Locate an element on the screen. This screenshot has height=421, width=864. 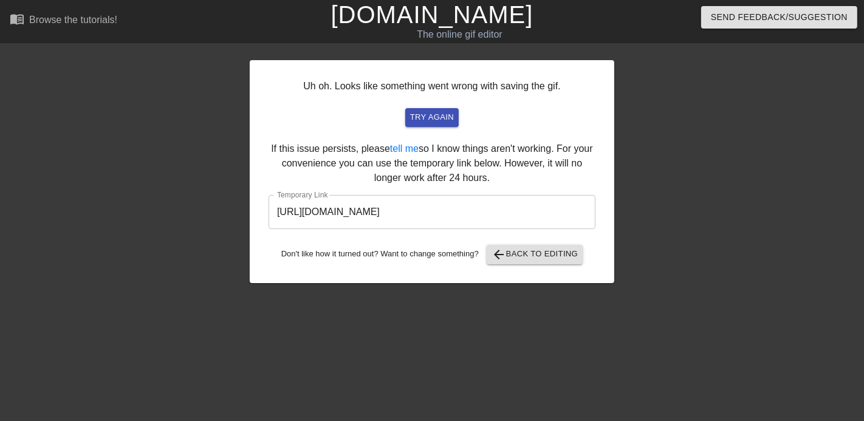
a: tell me is located at coordinates (404, 148).